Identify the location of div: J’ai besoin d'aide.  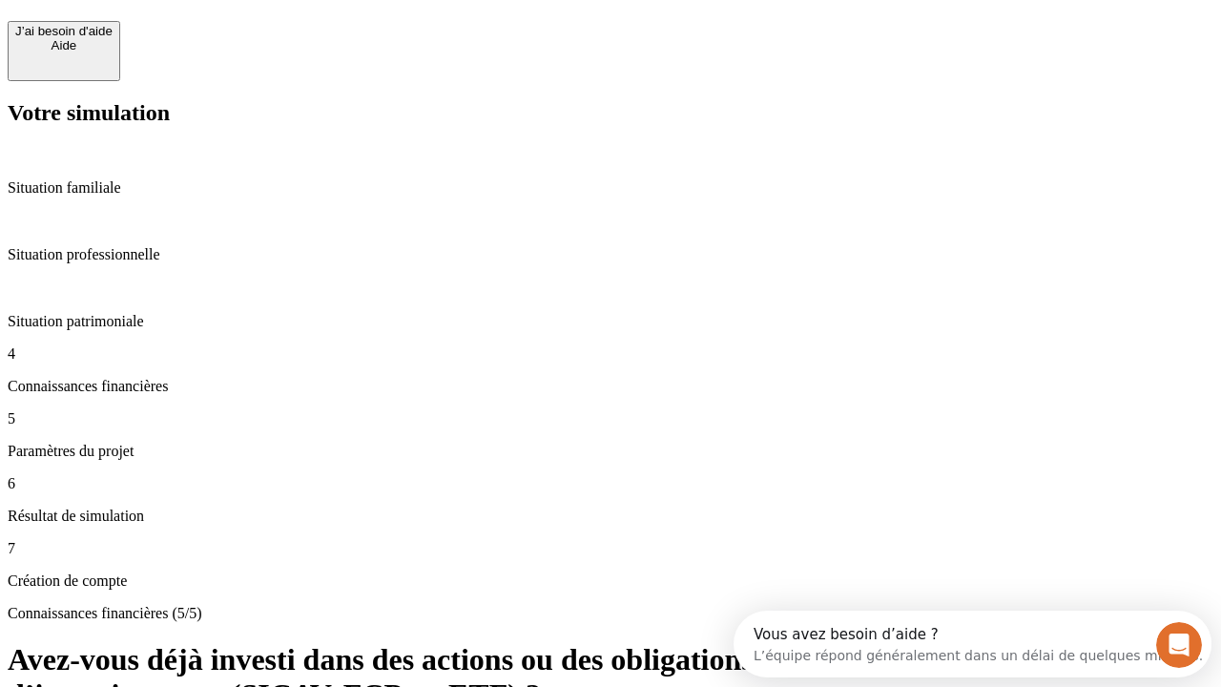
(64, 31).